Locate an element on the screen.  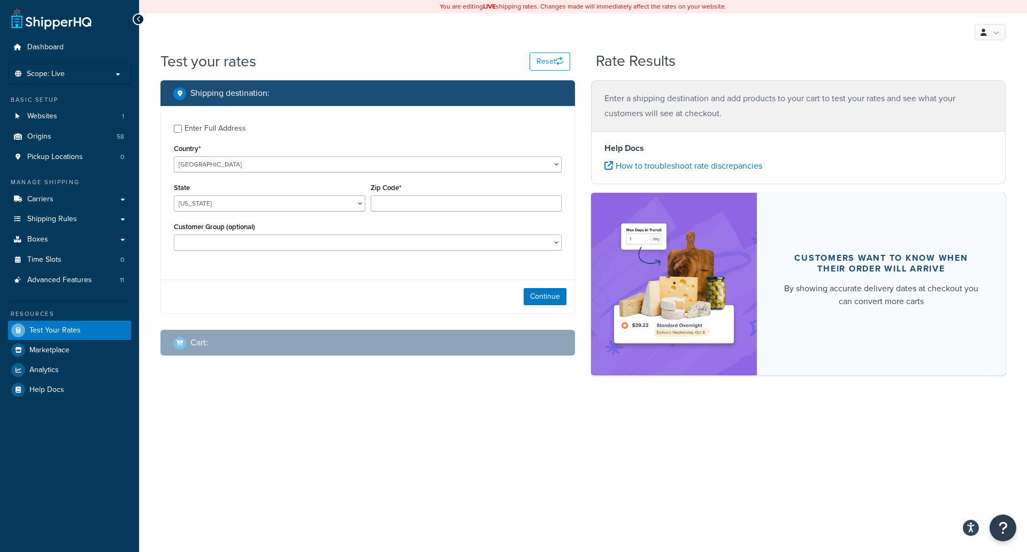
li: Time Slots is located at coordinates (70, 259).